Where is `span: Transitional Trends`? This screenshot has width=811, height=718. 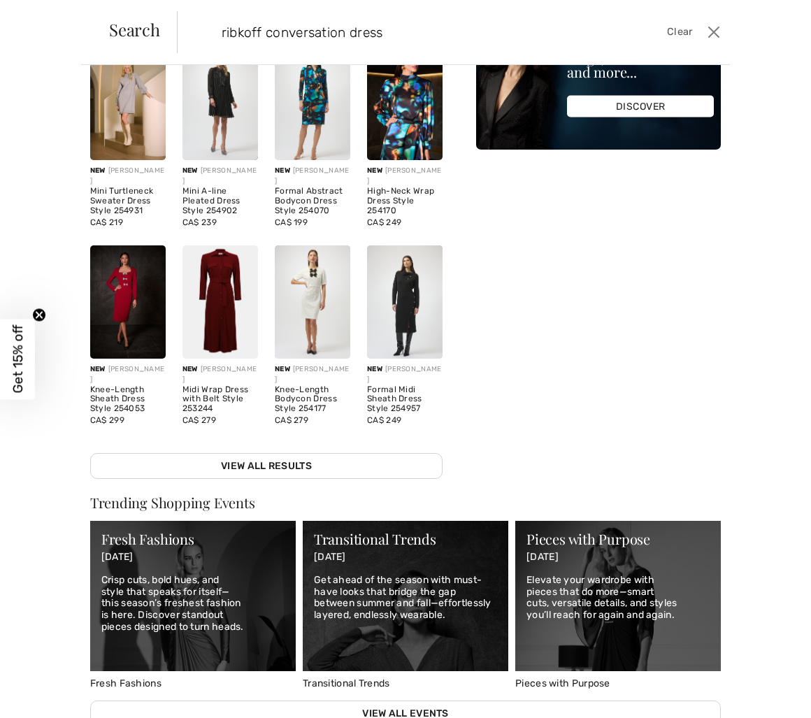 span: Transitional Trends is located at coordinates (346, 683).